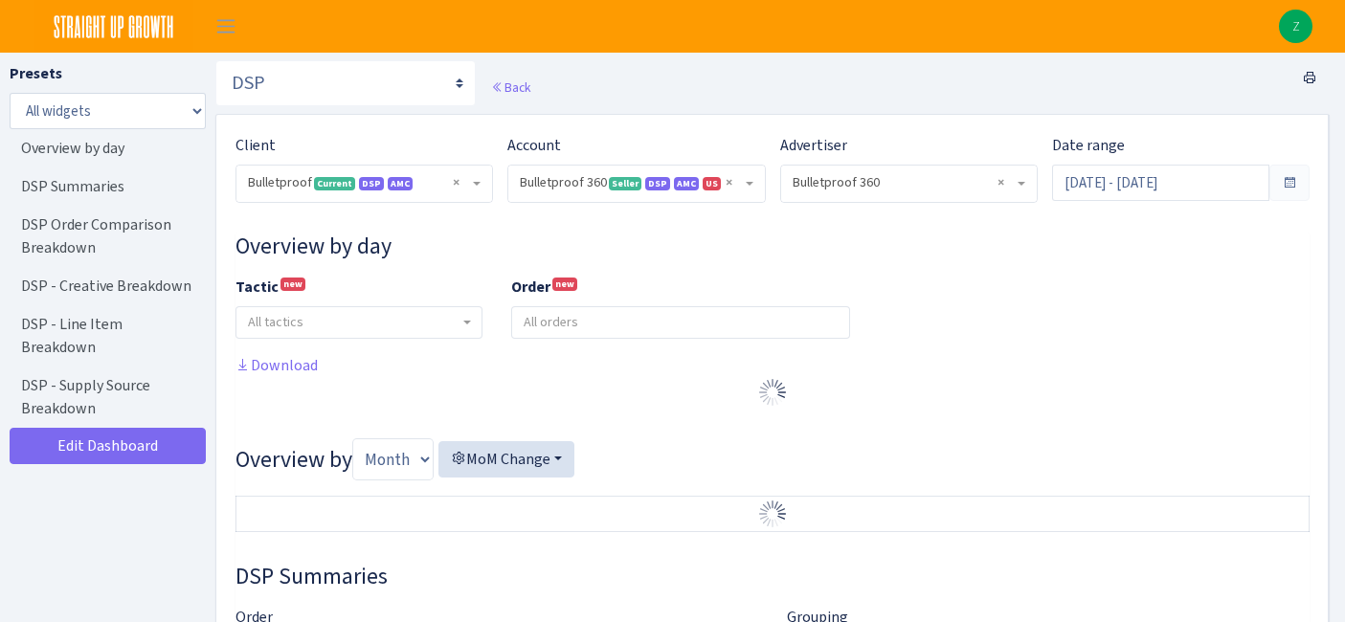 The height and width of the screenshot is (622, 1345). I want to click on a: DSP - Creative Breakdown, so click(105, 286).